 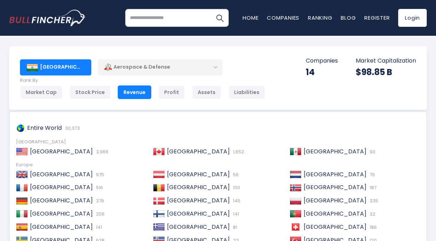 I want to click on span: 56, so click(x=235, y=174).